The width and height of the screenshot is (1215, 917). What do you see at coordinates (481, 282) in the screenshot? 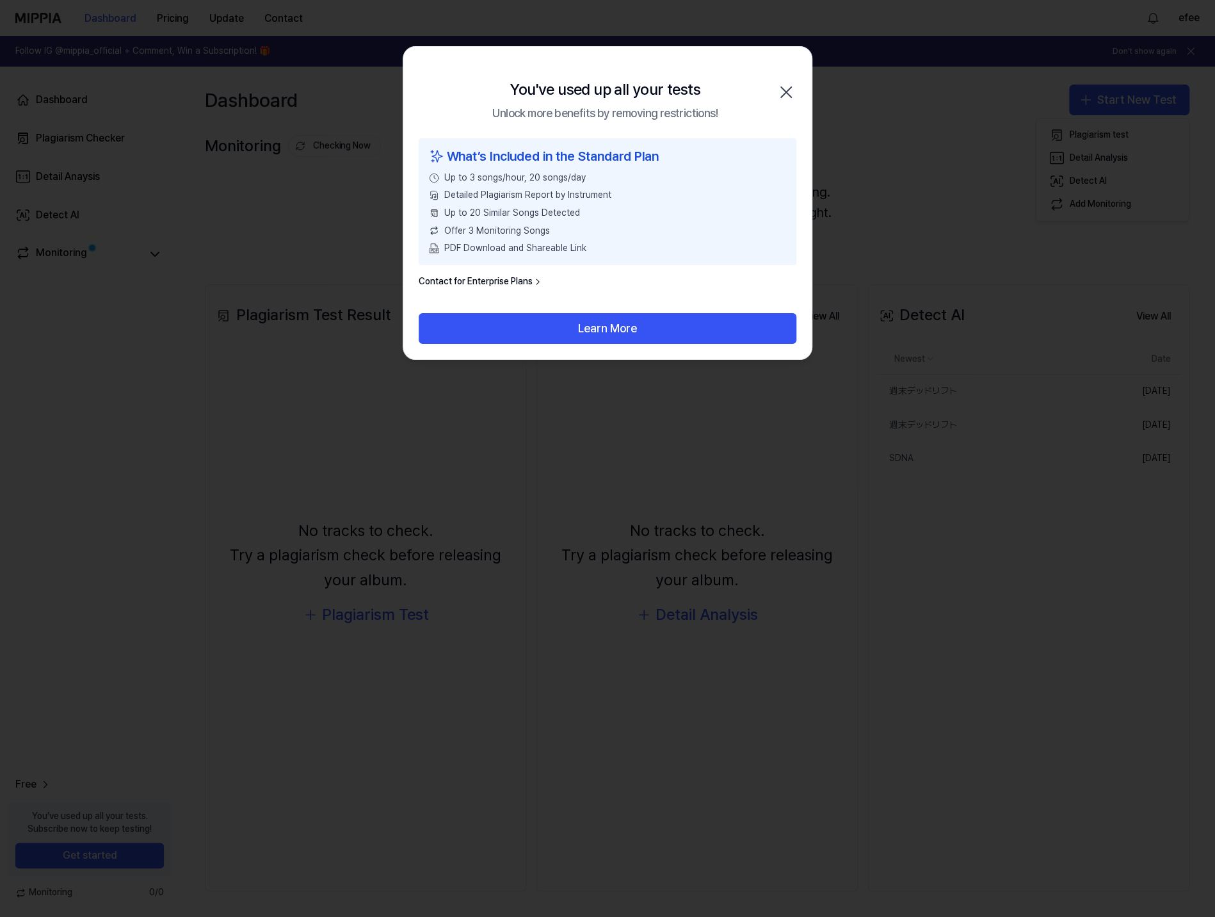
I see `a: Contact for Enterprise Plans` at bounding box center [481, 282].